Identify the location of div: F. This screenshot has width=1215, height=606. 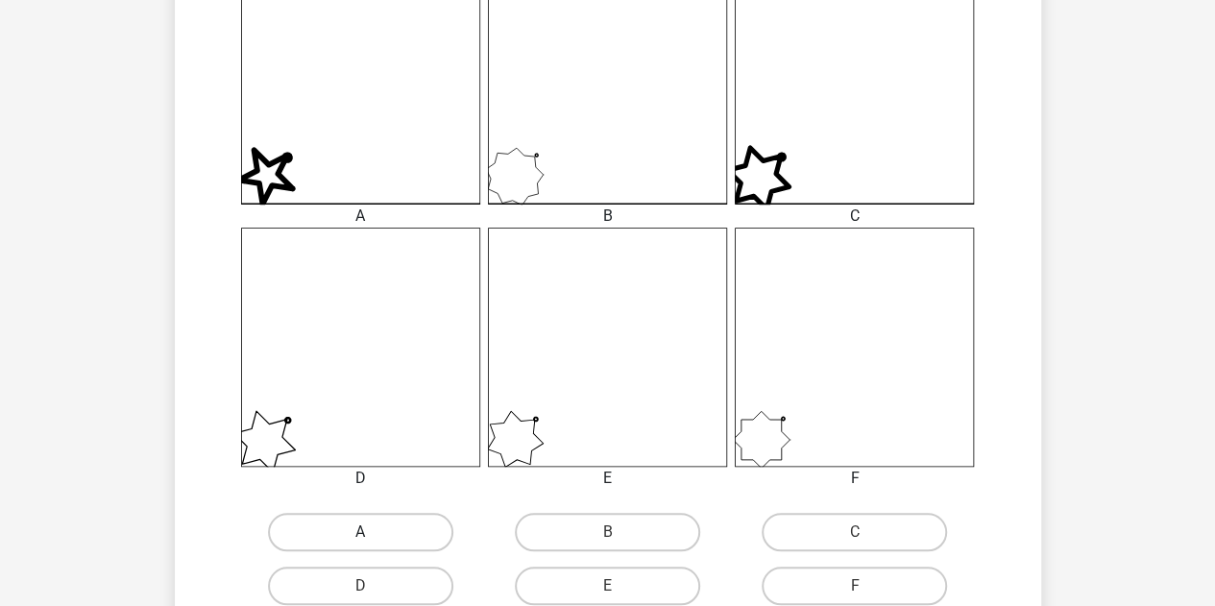
(854, 478).